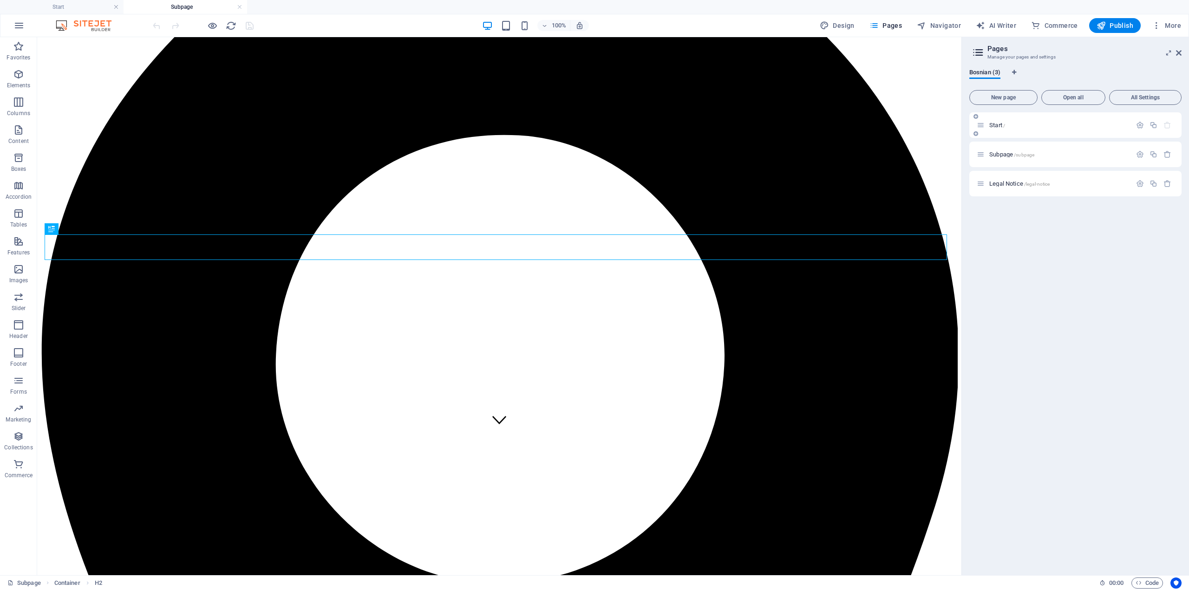  Describe the element at coordinates (1145, 98) in the screenshot. I see `button: All Settings` at that location.